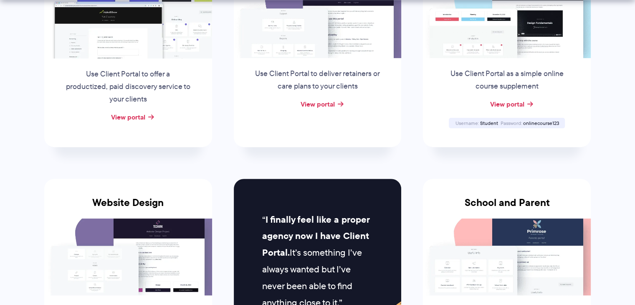 The height and width of the screenshot is (305, 635). I want to click on span: Student, so click(488, 123).